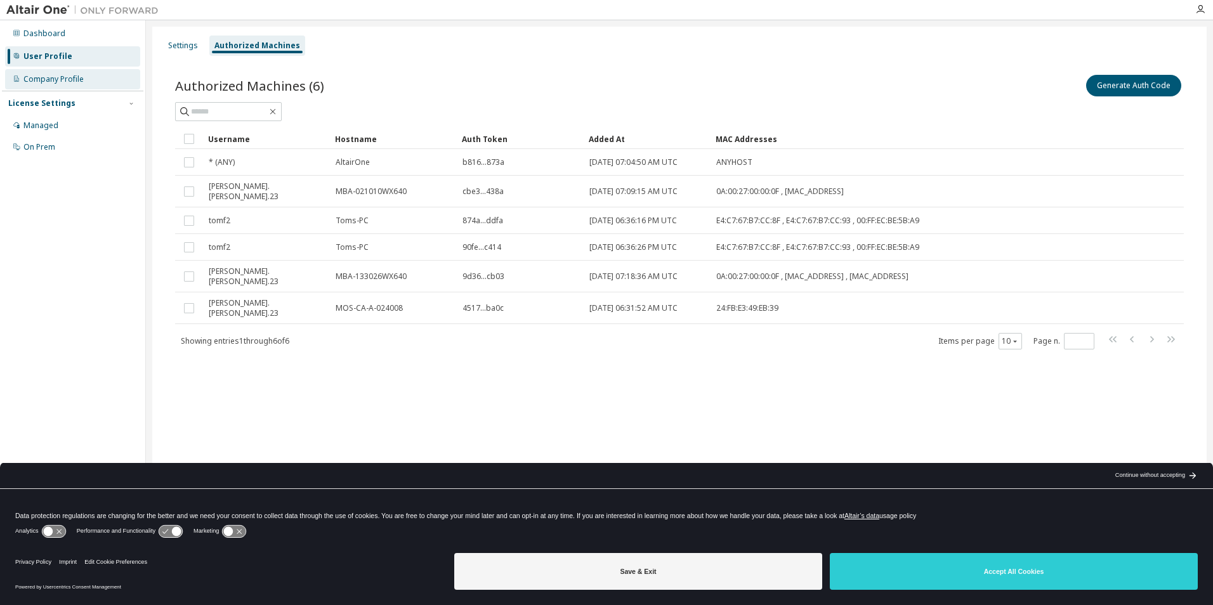 Image resolution: width=1213 pixels, height=605 pixels. Describe the element at coordinates (53, 79) in the screenshot. I see `div: Company Profile` at that location.